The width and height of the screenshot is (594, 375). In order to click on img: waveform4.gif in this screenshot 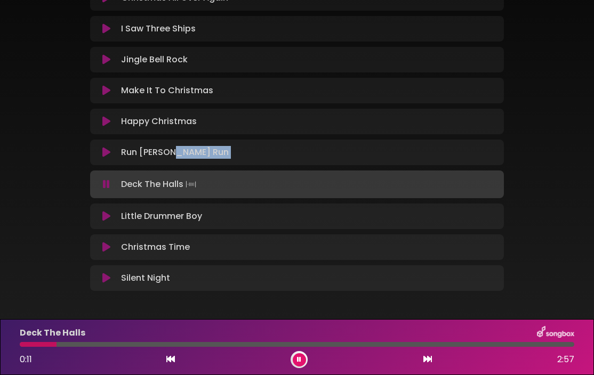, I will do `click(191, 184)`.